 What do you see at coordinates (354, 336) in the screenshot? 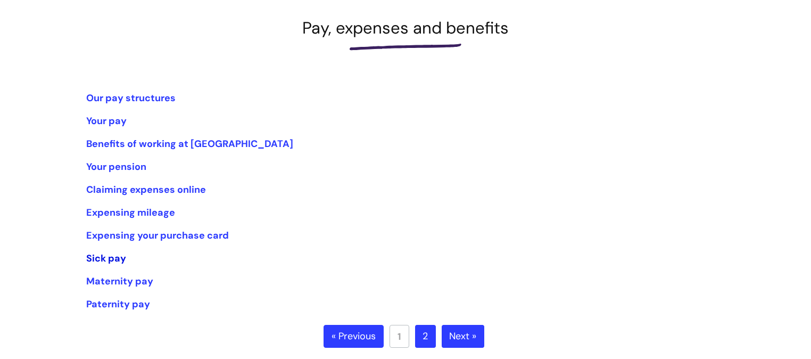
I see `a: « Previous` at bounding box center [354, 336].